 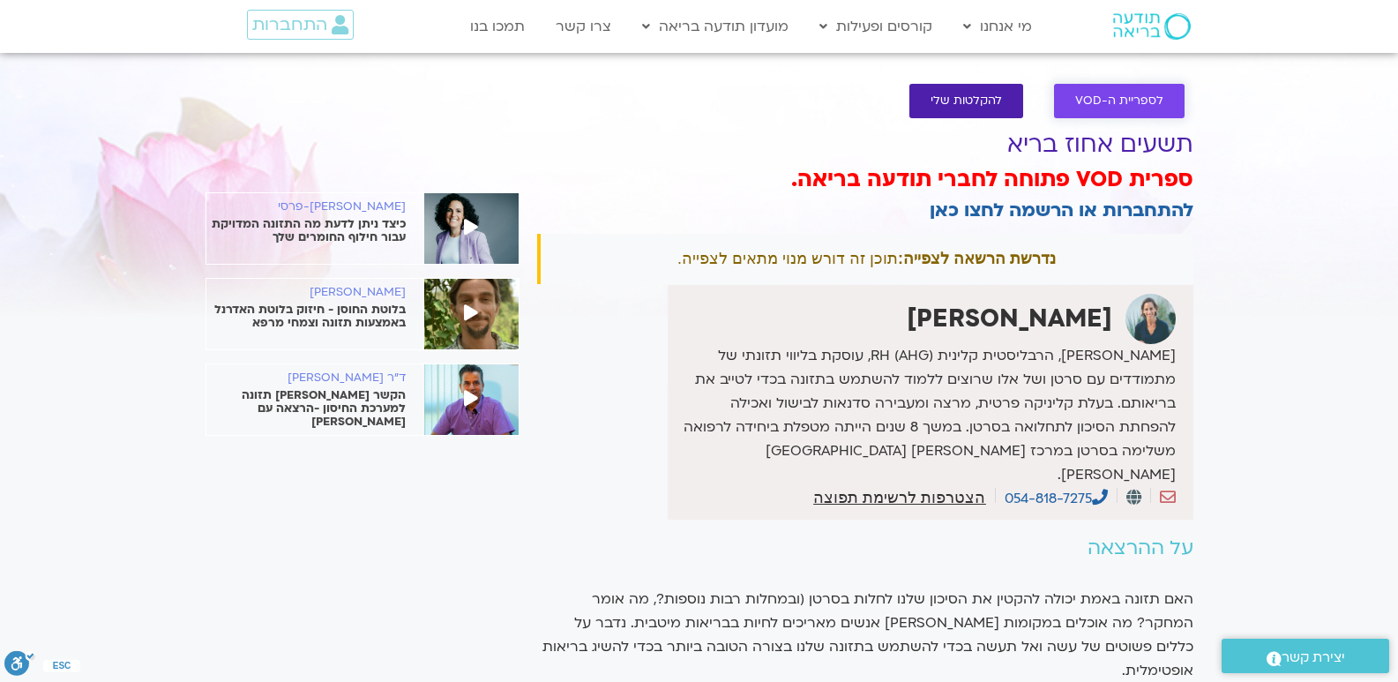 What do you see at coordinates (306, 317) in the screenshot?
I see `p: בלוטת החוסן - חיזוק בלוטת האדרנל באמצעות תזונה וצמחי מרפא` at bounding box center [306, 317].